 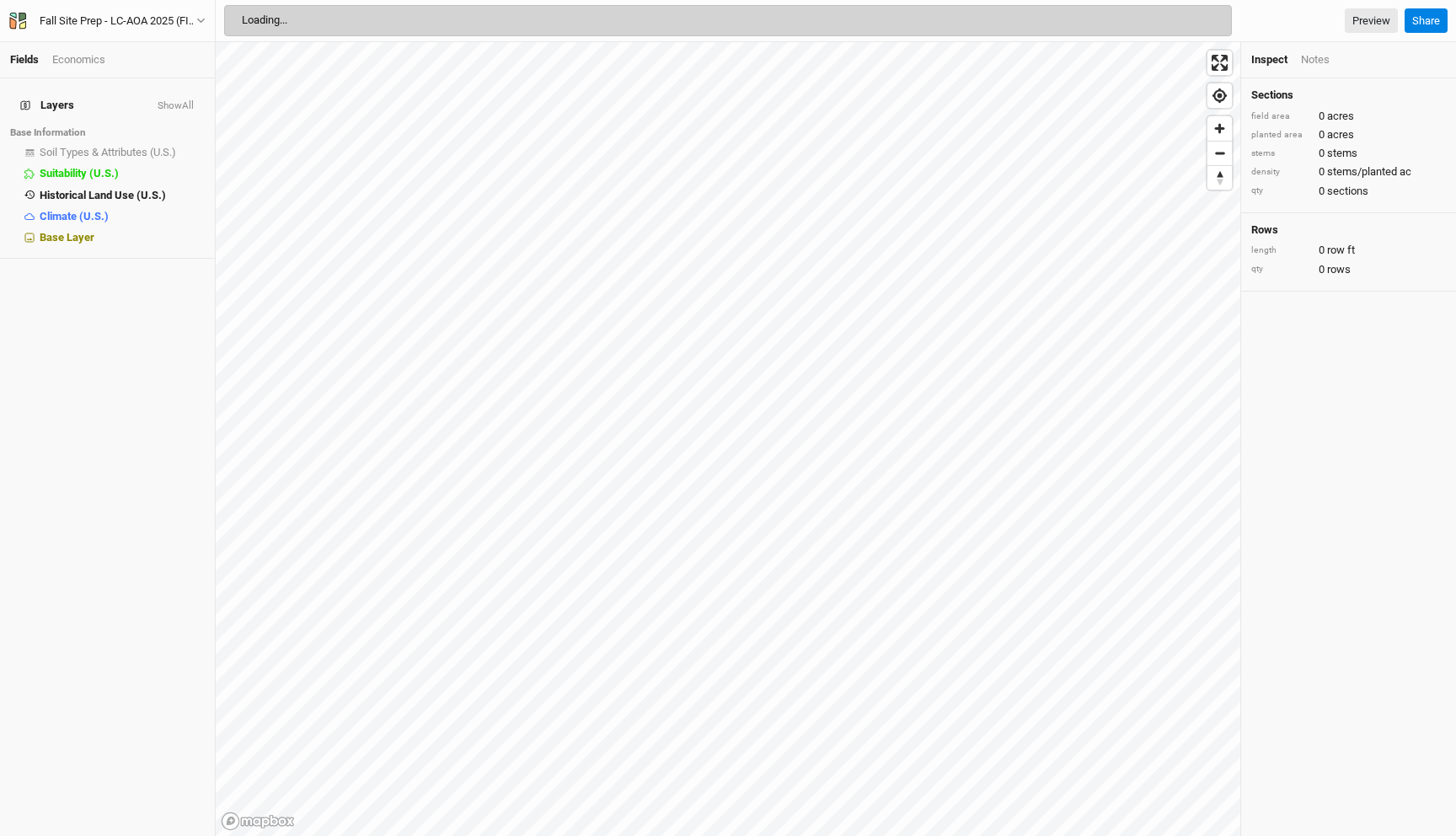 What do you see at coordinates (1219, 178) in the screenshot?
I see `span: Reset bearing to north` at bounding box center [1219, 178].